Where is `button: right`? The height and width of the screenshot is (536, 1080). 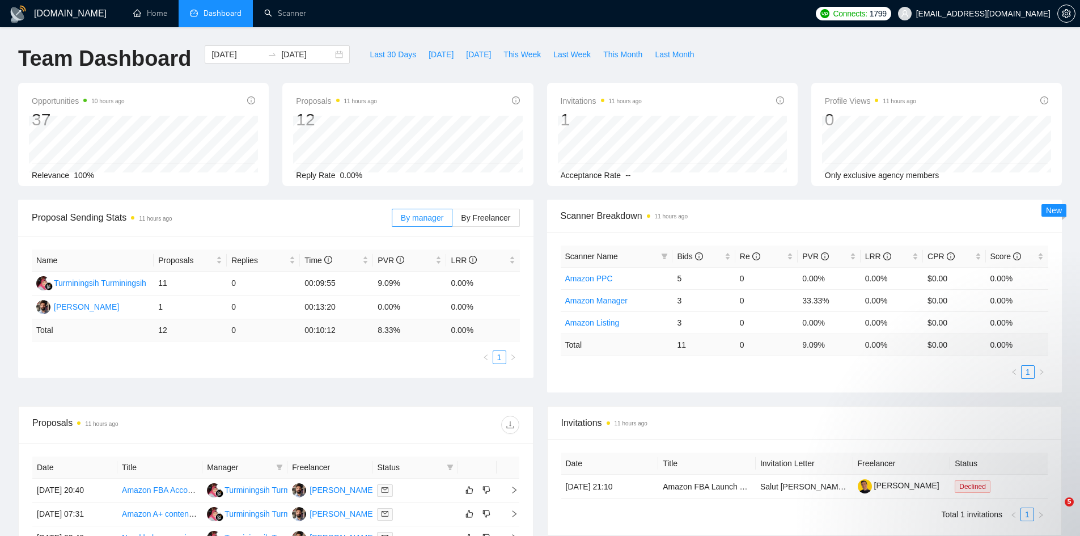 button: right is located at coordinates (513, 357).